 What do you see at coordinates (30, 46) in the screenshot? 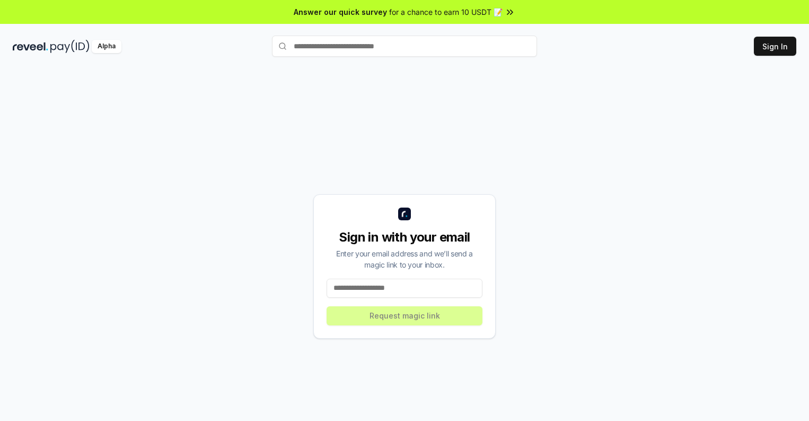
I see `img: reveel_dark` at bounding box center [30, 46].